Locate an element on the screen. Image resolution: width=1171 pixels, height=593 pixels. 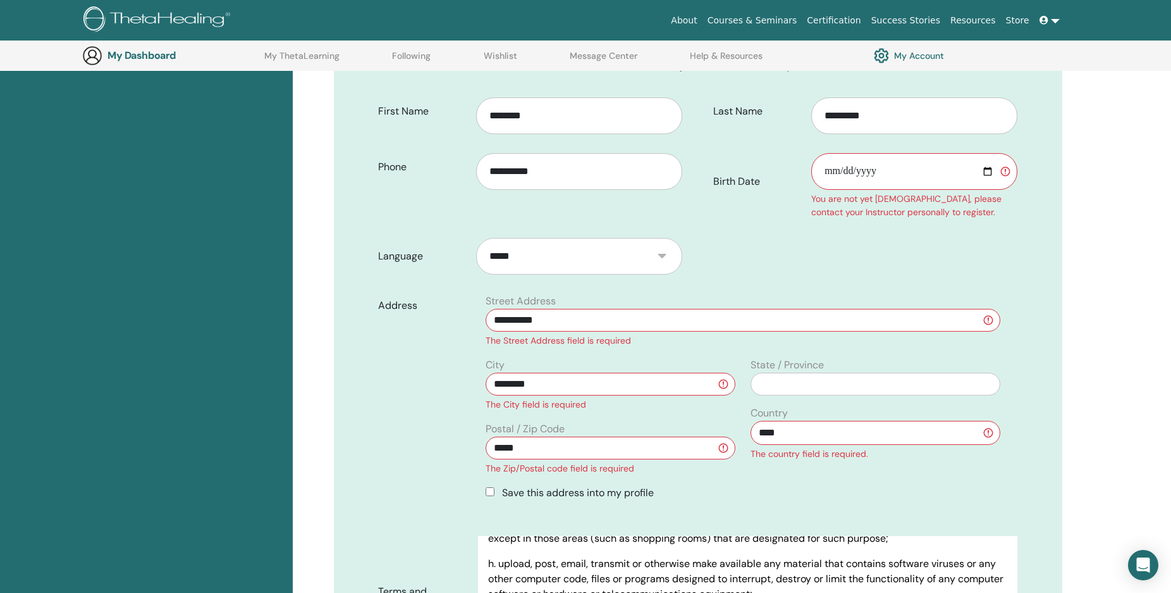
a: Message Center is located at coordinates (603, 61).